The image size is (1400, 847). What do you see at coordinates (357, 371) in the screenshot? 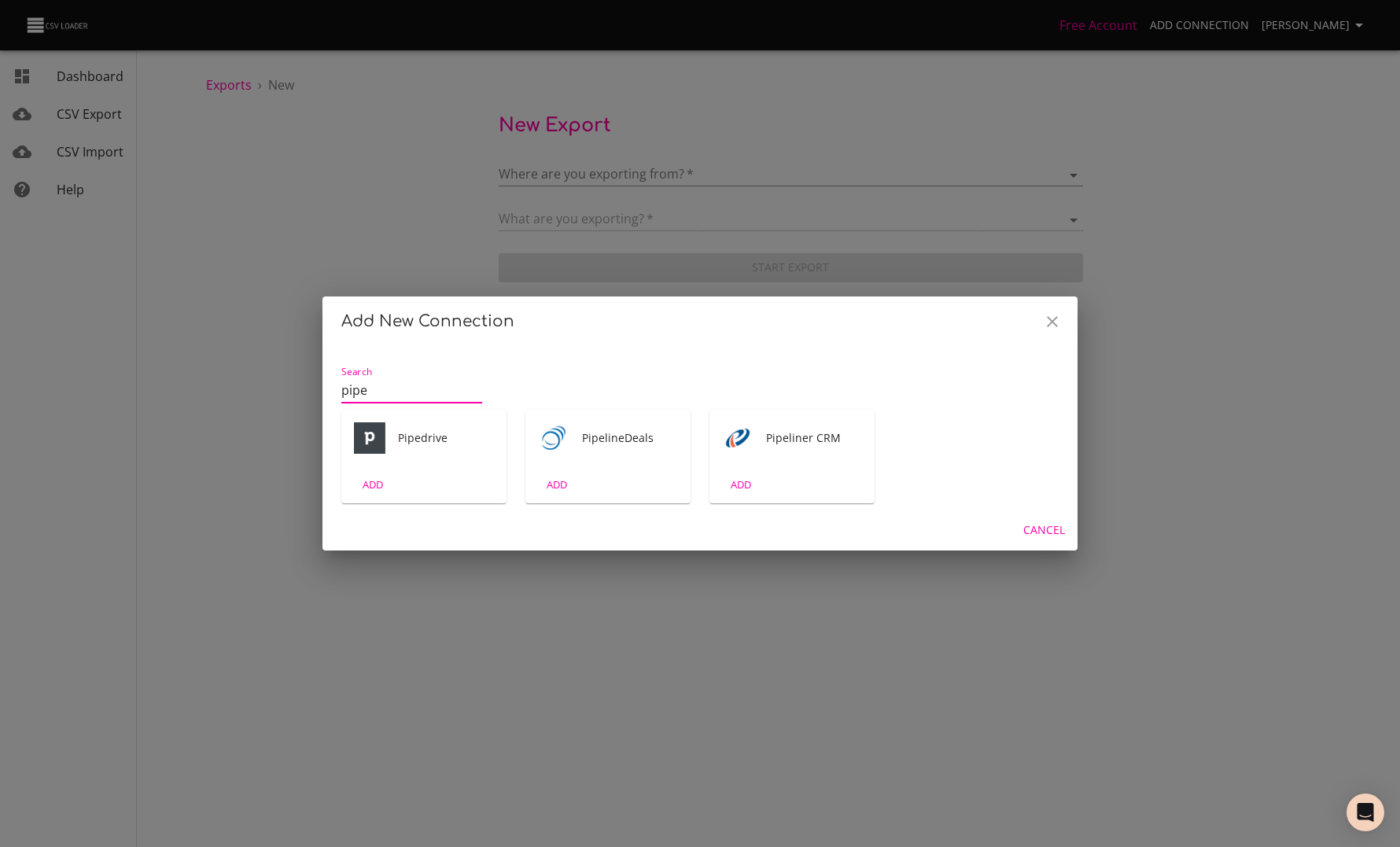
I see `label: Search` at bounding box center [357, 371].